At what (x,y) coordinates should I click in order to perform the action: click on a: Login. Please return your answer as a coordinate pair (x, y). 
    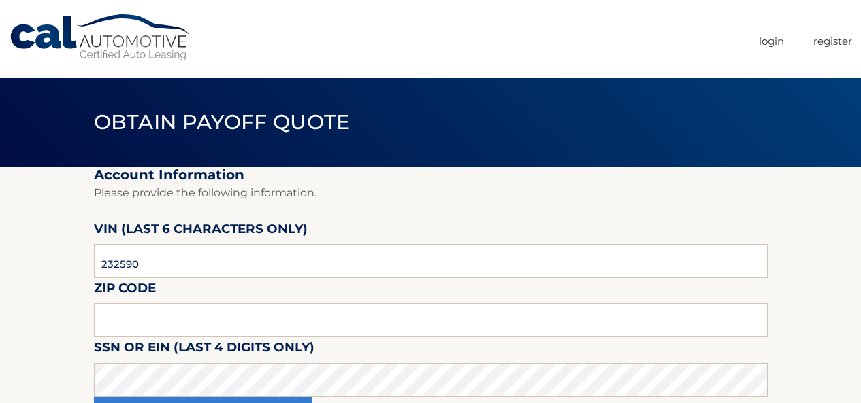
    Looking at the image, I should click on (771, 41).